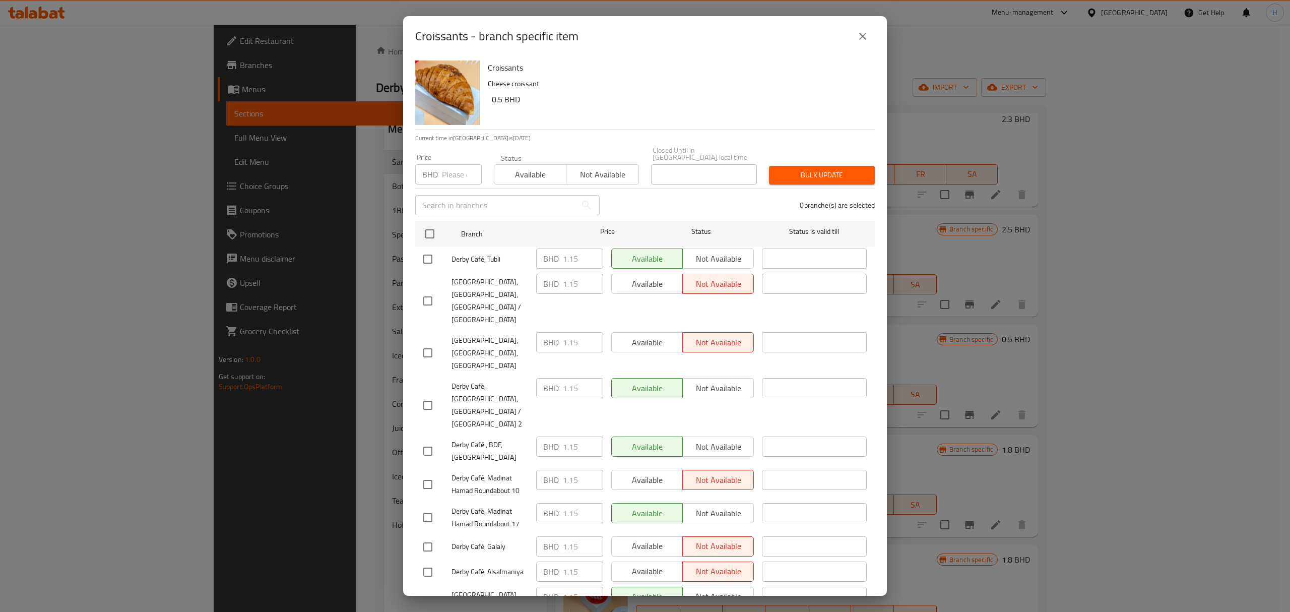 This screenshot has width=1290, height=612. Describe the element at coordinates (514, 234) in the screenshot. I see `span: Branch` at that location.